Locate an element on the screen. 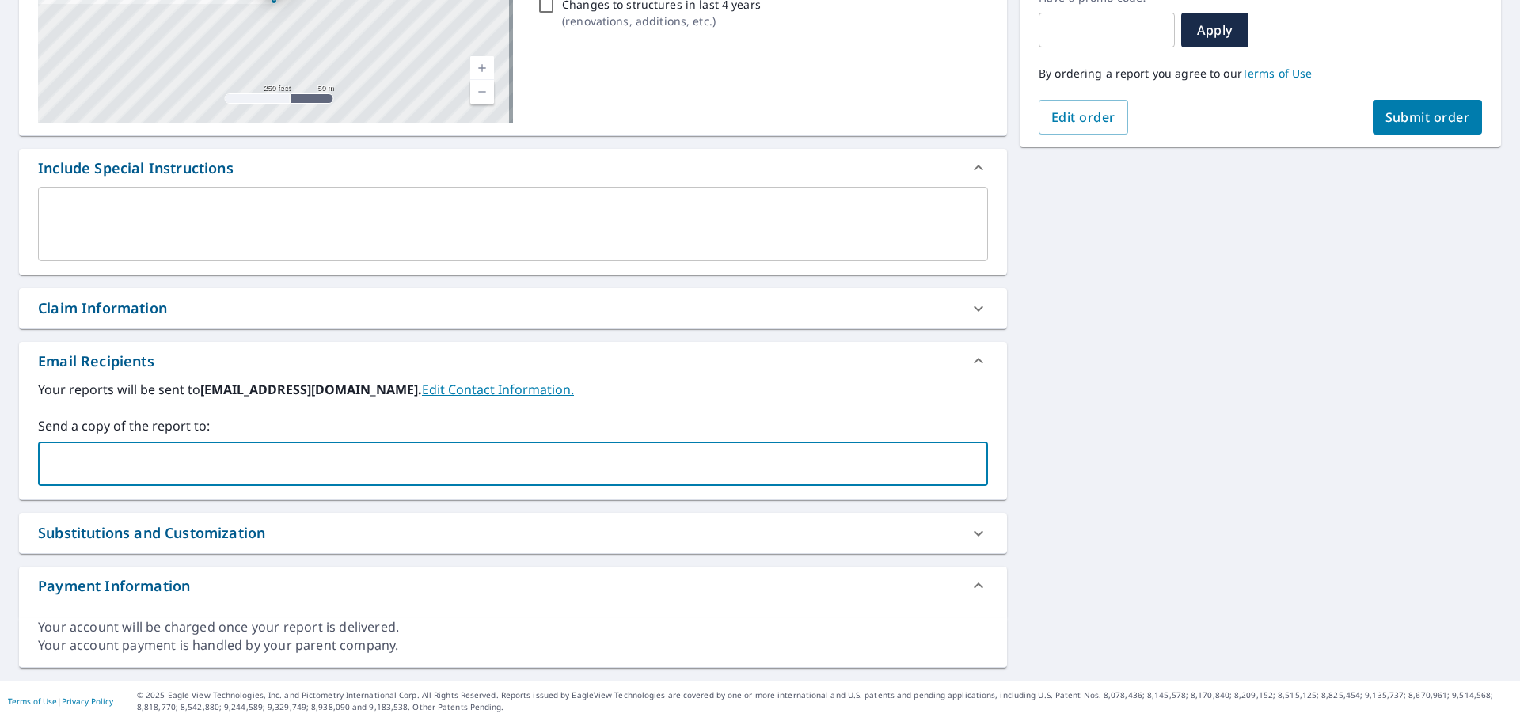 This screenshot has height=721, width=1520. button: Edit order is located at coordinates (1083, 117).